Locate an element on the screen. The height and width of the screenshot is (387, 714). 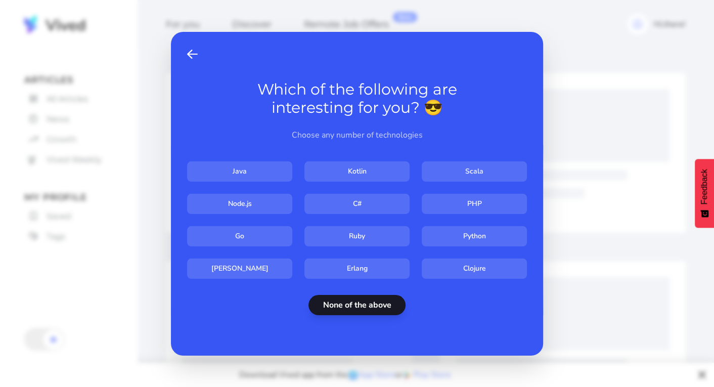
input: Erlang is located at coordinates (357, 269).